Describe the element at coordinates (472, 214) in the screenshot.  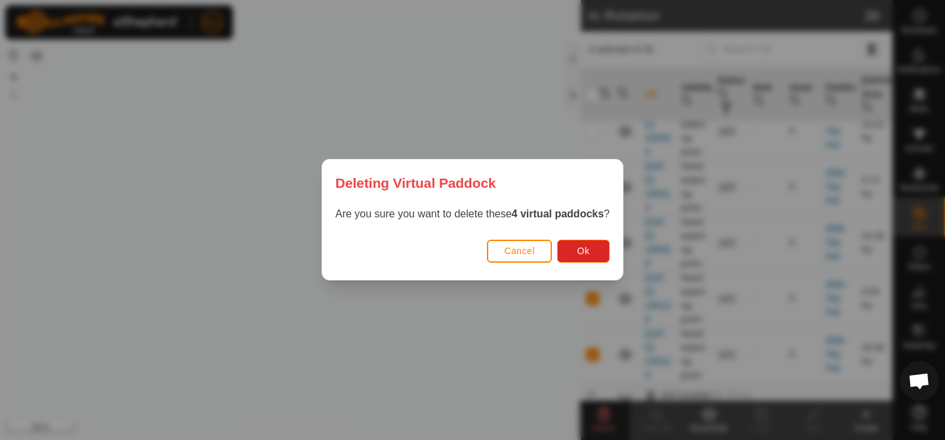
I see `span: Are you sure you want to delete these ?` at that location.